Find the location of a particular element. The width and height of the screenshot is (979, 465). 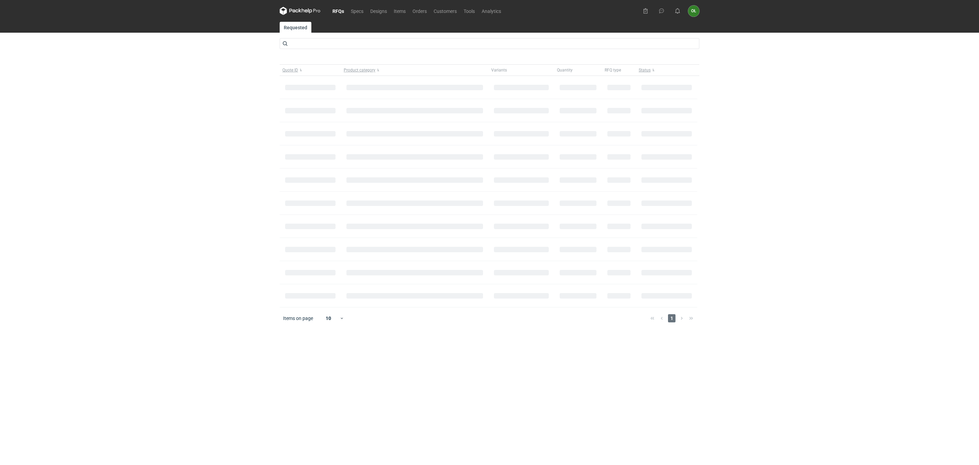

span: Product category is located at coordinates (359, 70).